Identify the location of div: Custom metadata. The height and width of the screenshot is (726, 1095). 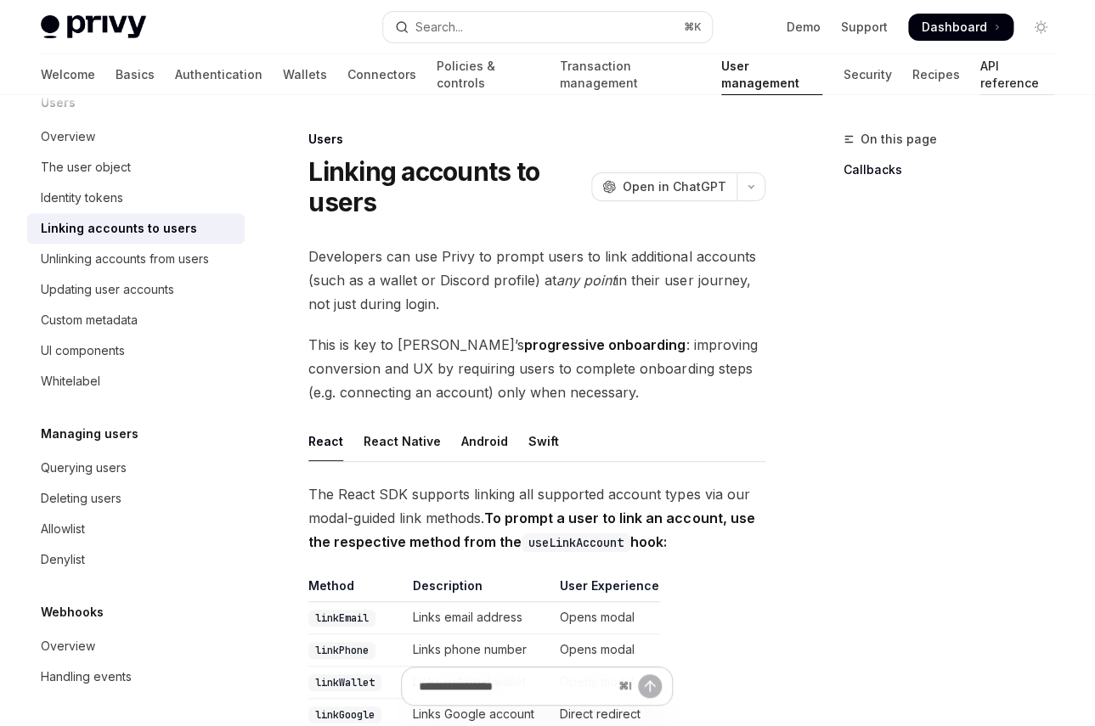
(89, 320).